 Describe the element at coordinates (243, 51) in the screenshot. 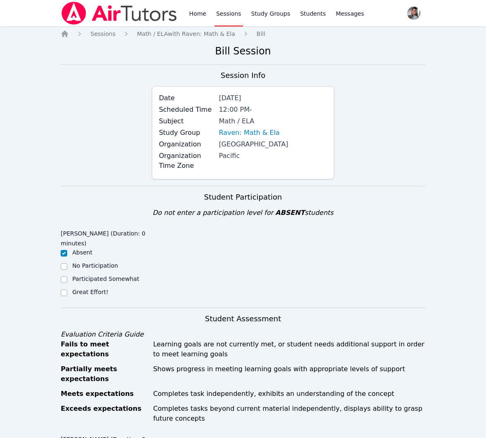

I see `h2: Bill Session` at that location.